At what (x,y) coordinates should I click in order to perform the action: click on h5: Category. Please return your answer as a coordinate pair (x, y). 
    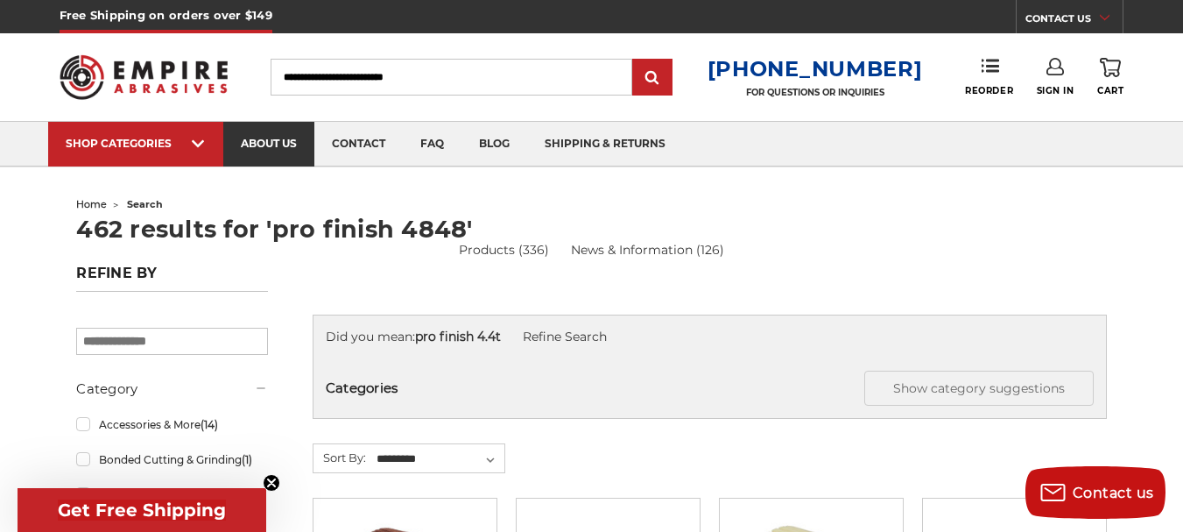
    Looking at the image, I should click on (172, 389).